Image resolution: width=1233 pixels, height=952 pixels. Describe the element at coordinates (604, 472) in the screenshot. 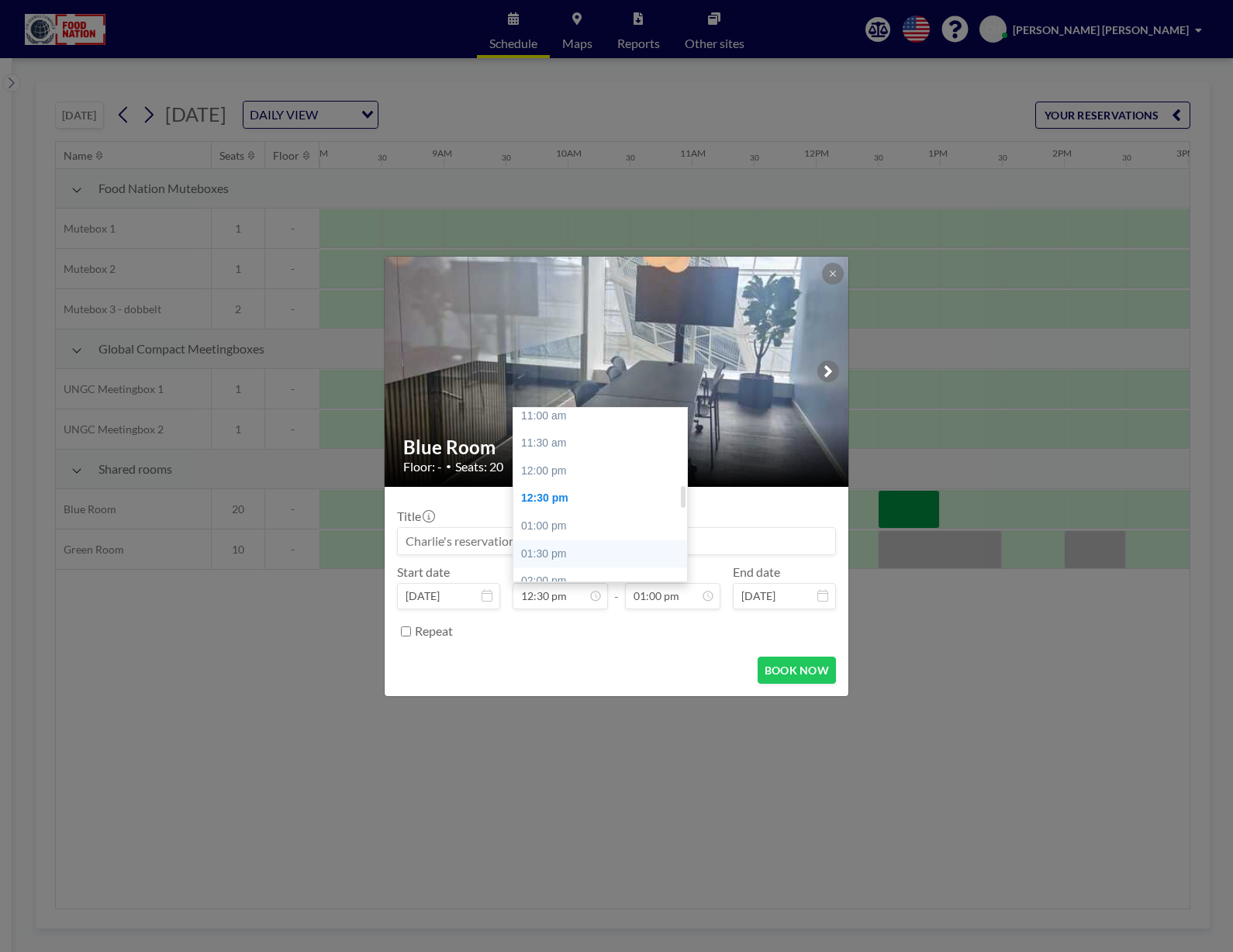

I see `div: 12:00 pm` at that location.